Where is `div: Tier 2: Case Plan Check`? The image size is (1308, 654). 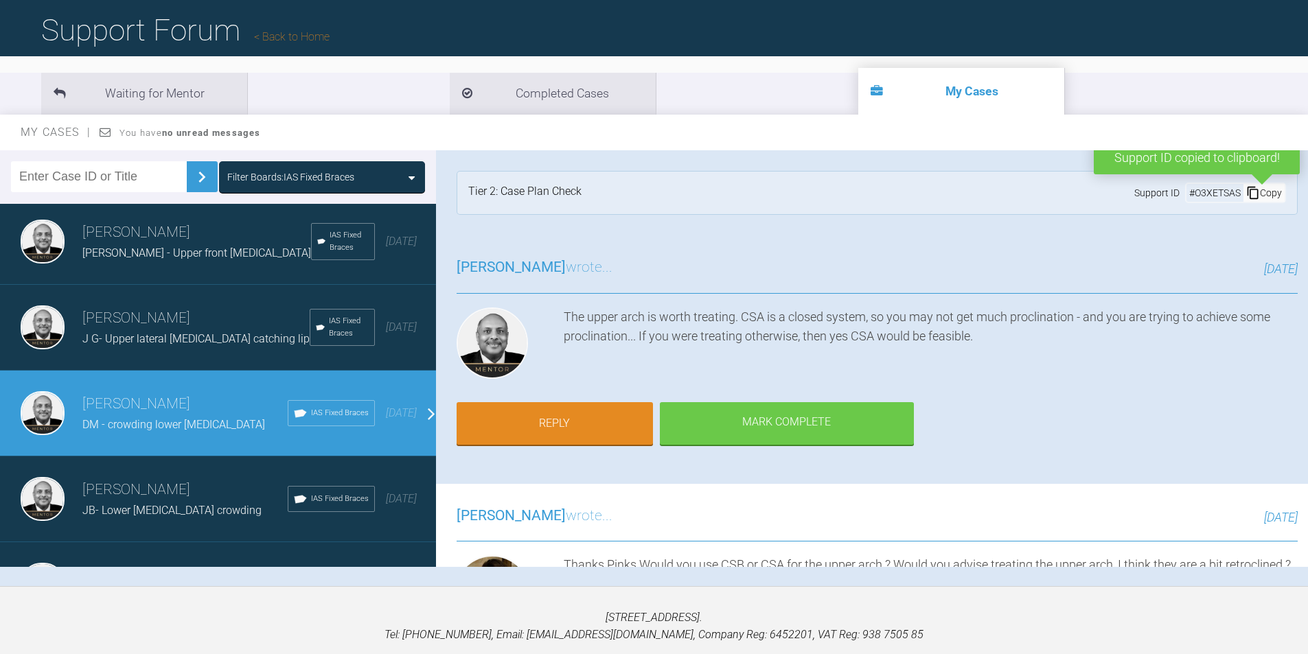
div: Tier 2: Case Plan Check is located at coordinates (525, 193).